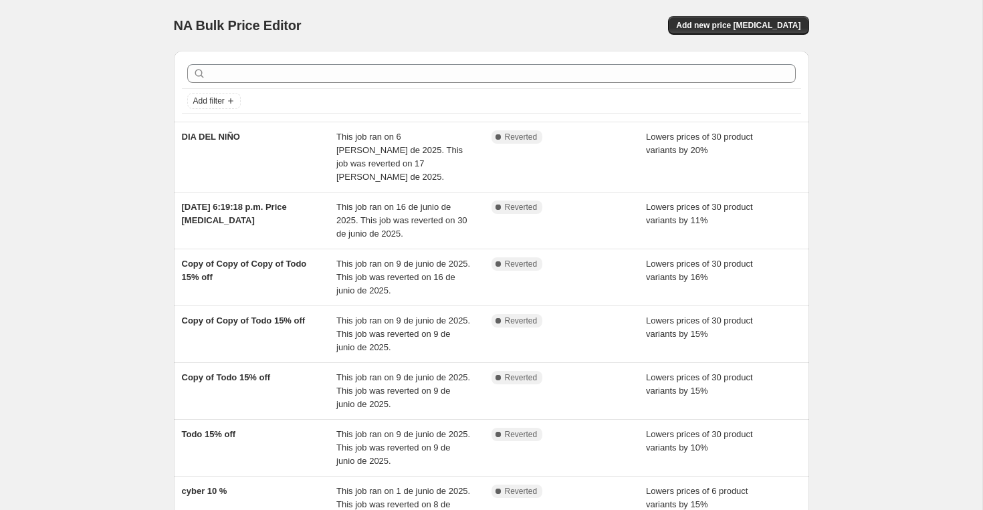  Describe the element at coordinates (403, 277) in the screenshot. I see `span: This job ran on 9 de junio de 2025. This job was reverted on 16 de junio de 2025.` at that location.